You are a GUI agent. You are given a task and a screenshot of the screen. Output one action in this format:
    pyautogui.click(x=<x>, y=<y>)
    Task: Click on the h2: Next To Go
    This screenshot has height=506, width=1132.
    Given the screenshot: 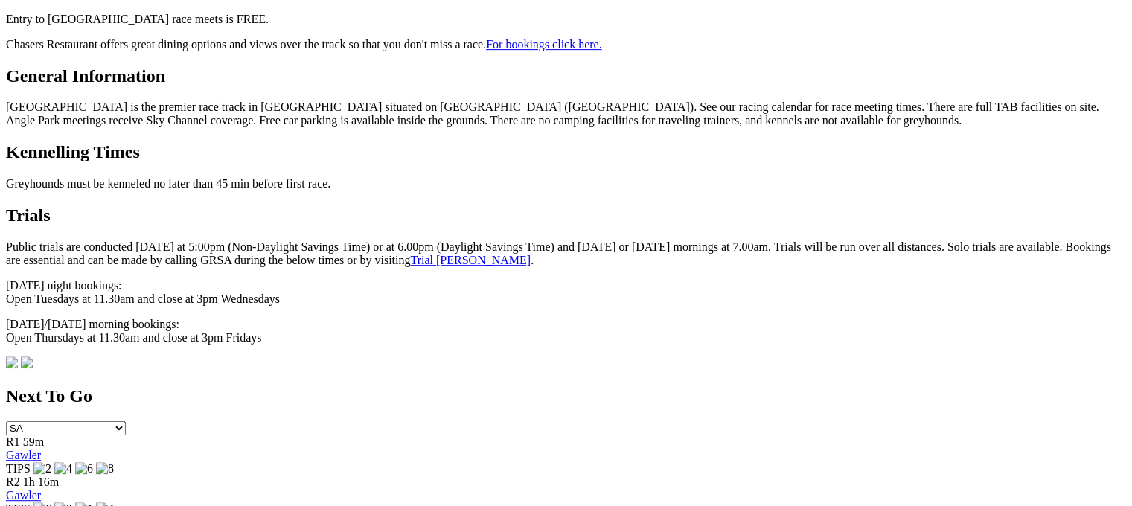 What is the action you would take?
    pyautogui.click(x=565, y=396)
    